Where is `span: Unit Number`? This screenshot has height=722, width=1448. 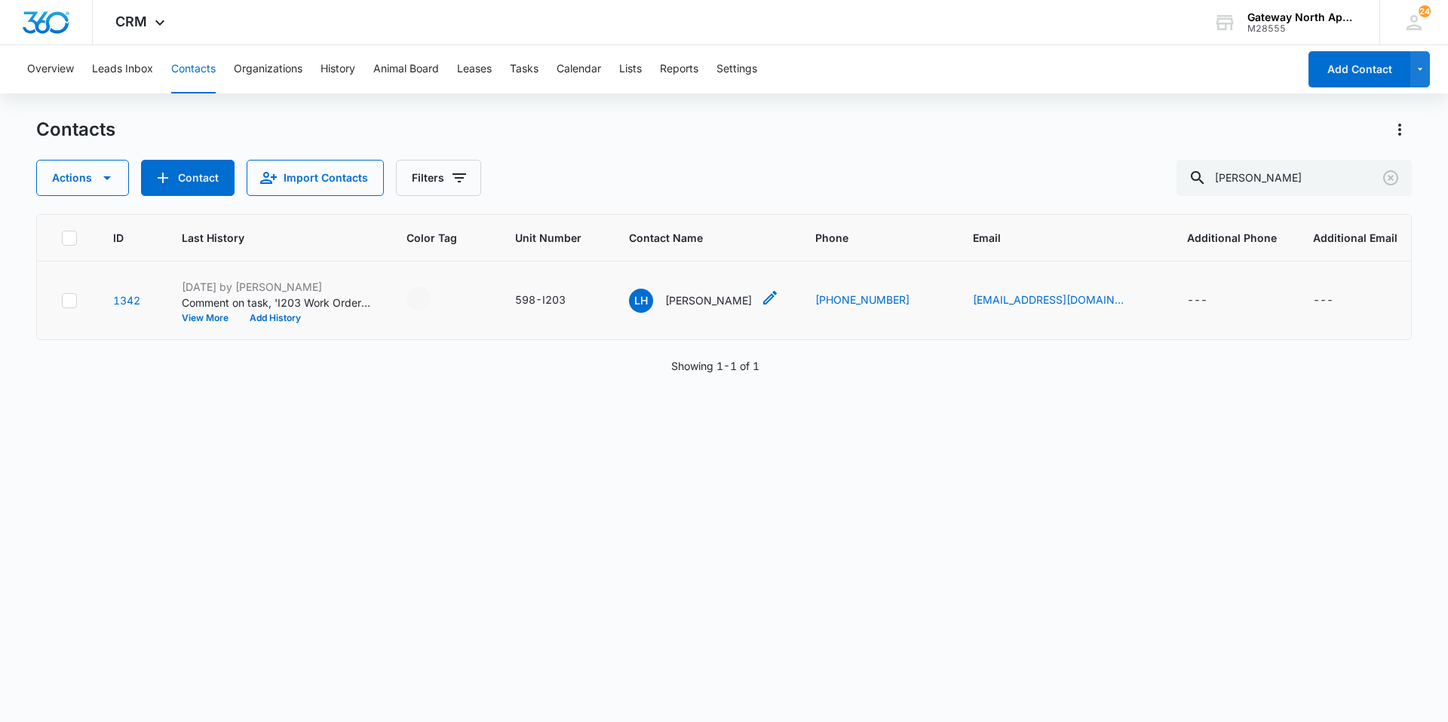
span: Unit Number is located at coordinates (553, 238).